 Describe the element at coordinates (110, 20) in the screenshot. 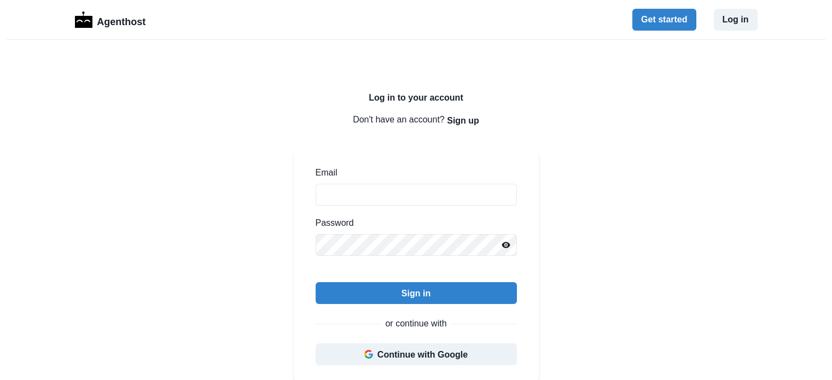

I see `a: LogoAgenthost` at that location.